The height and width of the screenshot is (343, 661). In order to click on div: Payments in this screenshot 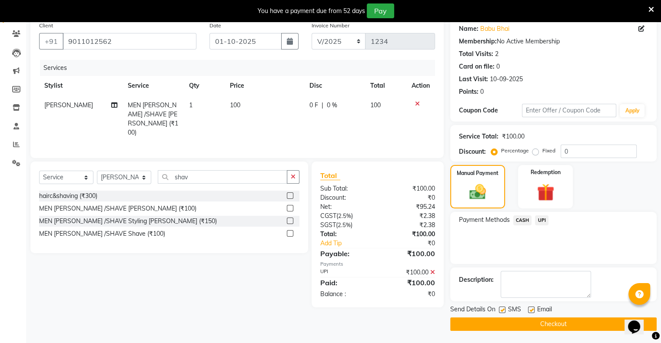, I will do `click(378, 264)`.